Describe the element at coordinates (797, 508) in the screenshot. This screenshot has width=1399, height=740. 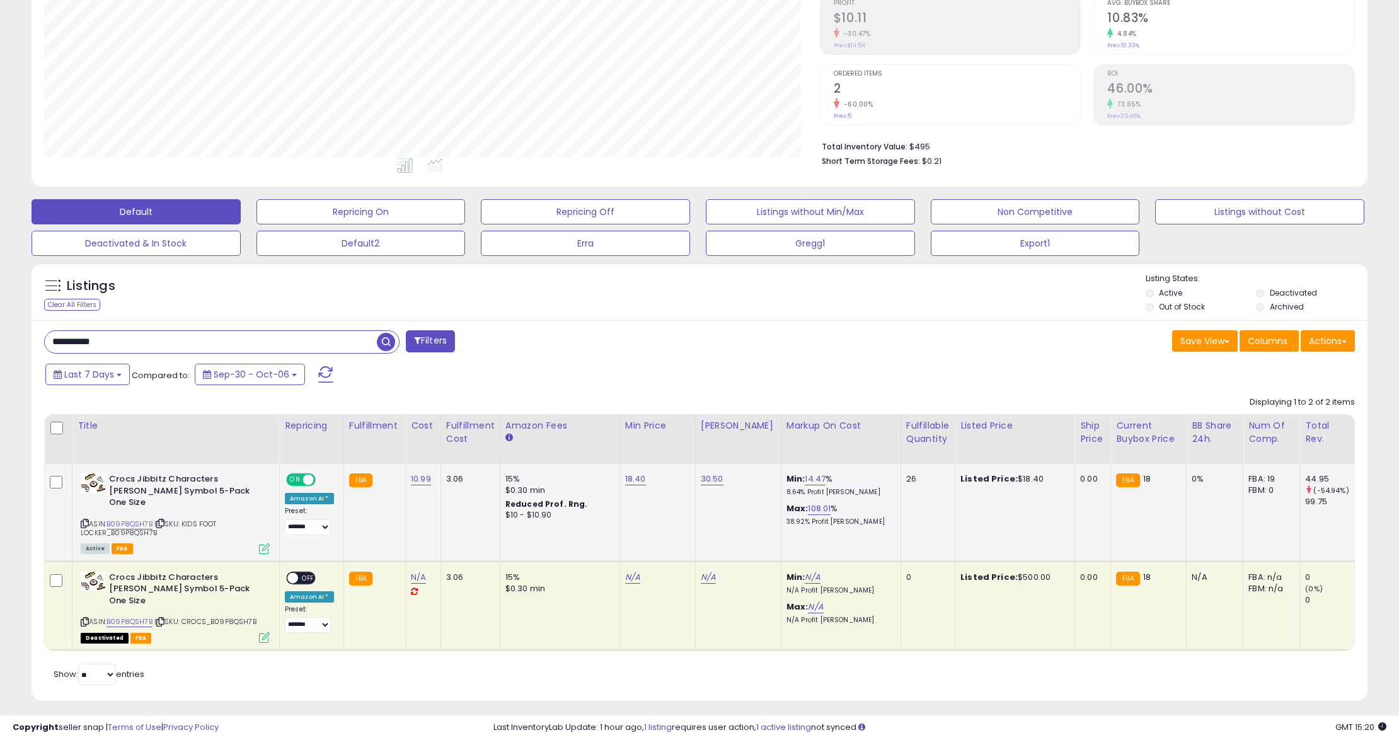
I see `b: Max:` at that location.